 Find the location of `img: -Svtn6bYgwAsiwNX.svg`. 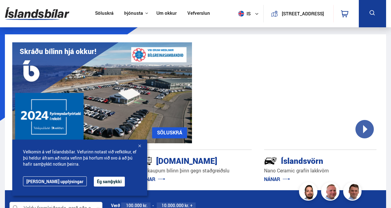

img: -Svtn6bYgwAsiwNX.svg is located at coordinates (270, 161).